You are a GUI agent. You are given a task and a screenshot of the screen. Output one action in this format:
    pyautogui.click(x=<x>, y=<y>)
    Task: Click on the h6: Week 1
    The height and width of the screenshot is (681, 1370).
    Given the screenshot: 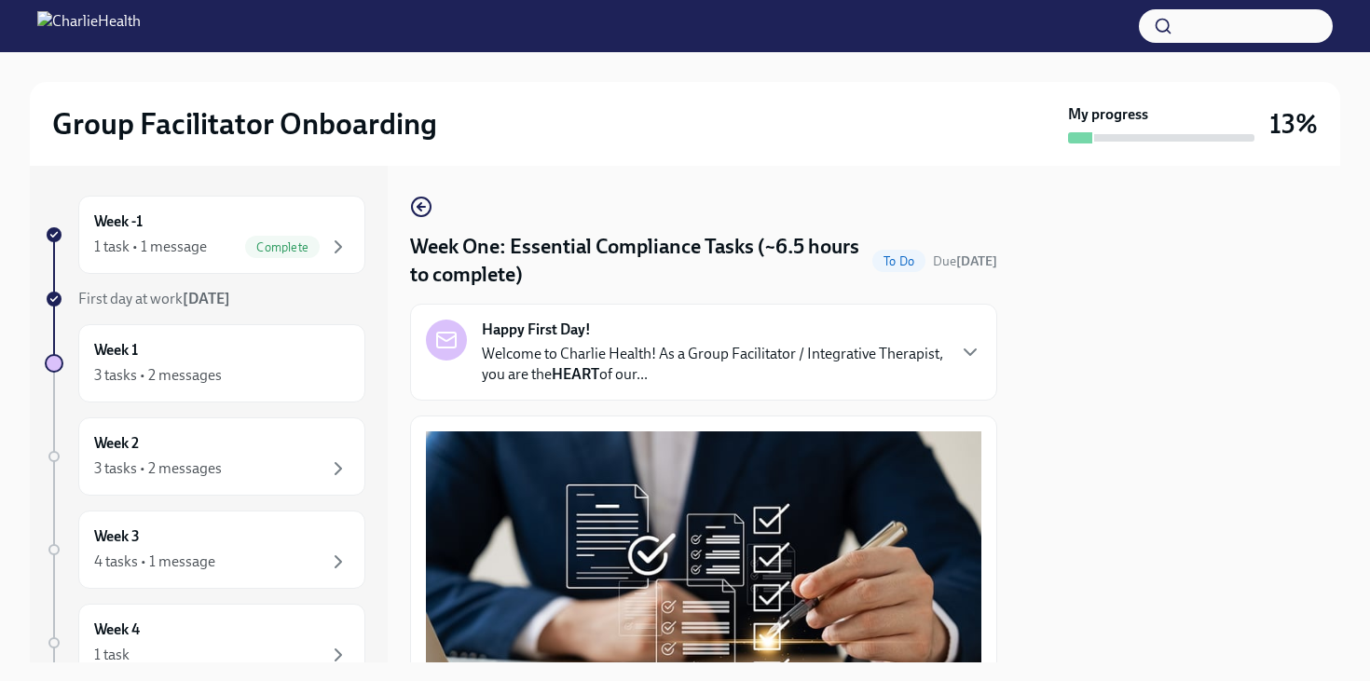 What is the action you would take?
    pyautogui.click(x=116, y=350)
    